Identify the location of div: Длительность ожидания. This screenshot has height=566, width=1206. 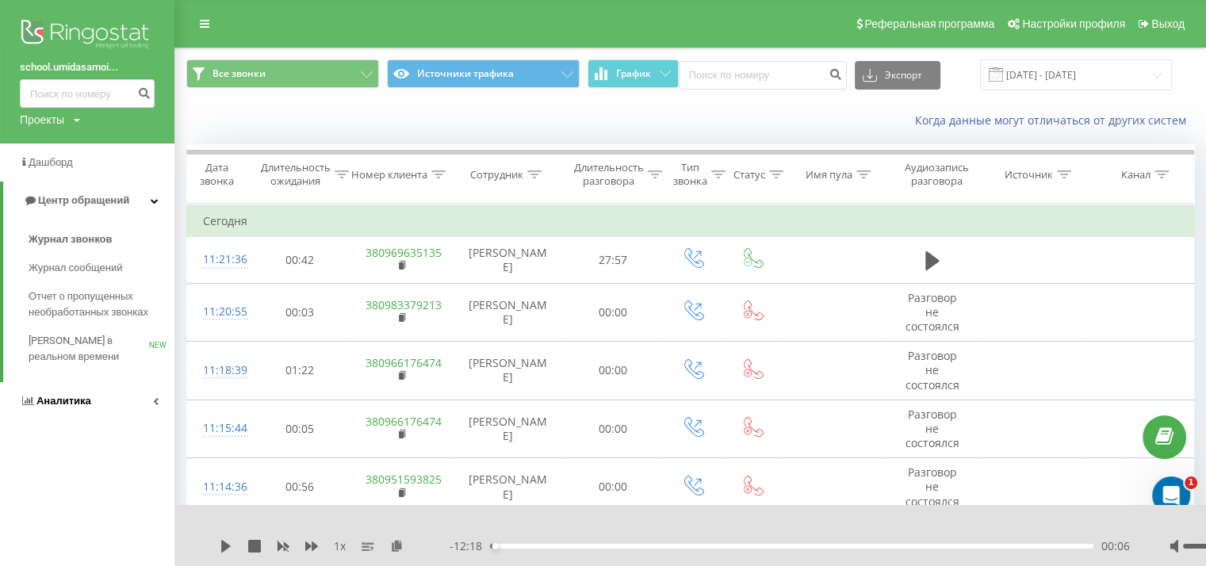
(296, 174).